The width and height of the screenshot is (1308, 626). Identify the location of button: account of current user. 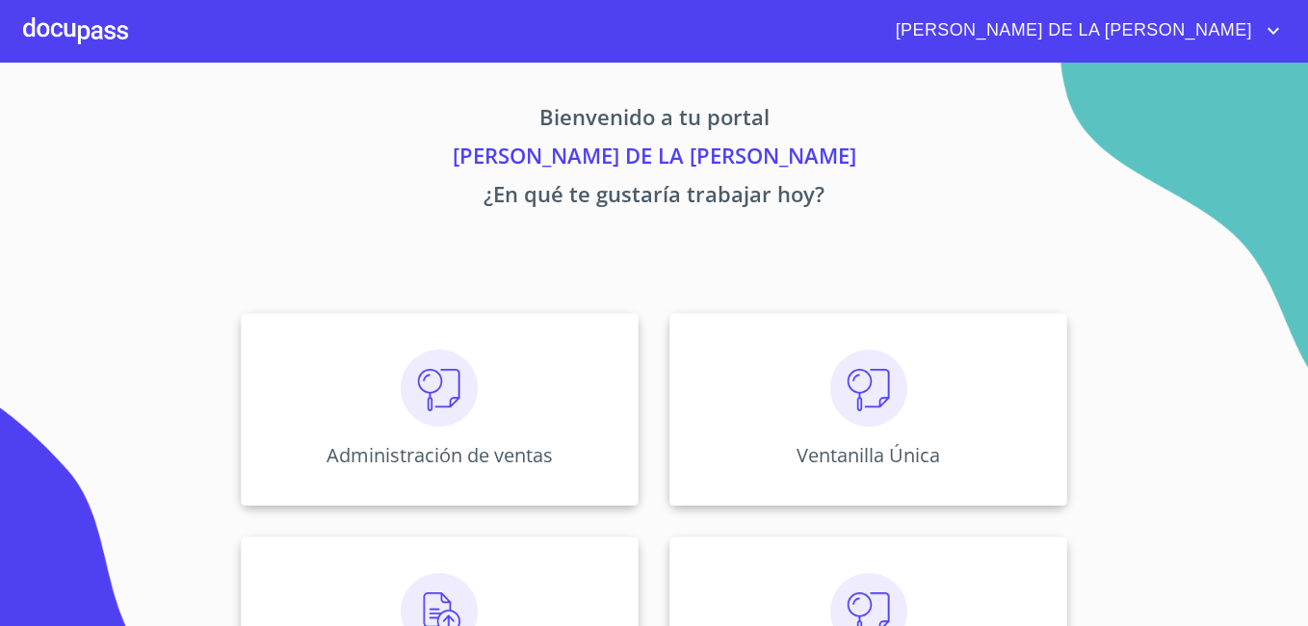
(1083, 31).